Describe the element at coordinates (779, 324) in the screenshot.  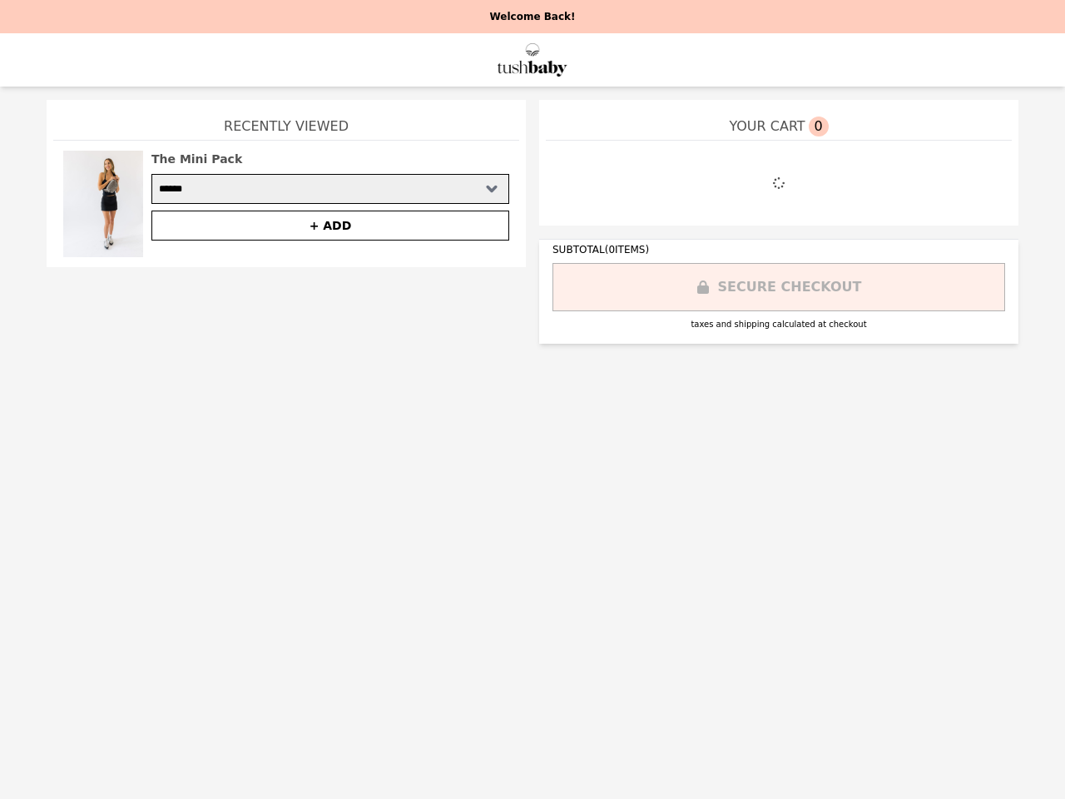
I see `div: taxes and shipping calculated at checkout` at that location.